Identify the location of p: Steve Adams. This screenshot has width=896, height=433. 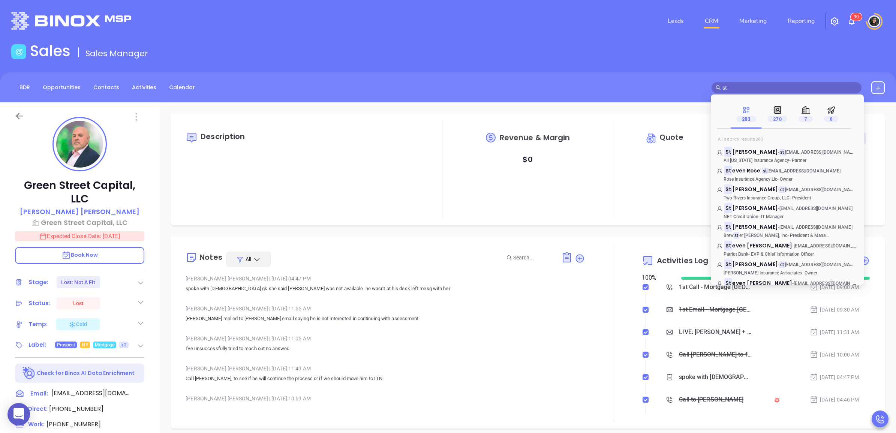
(787, 150).